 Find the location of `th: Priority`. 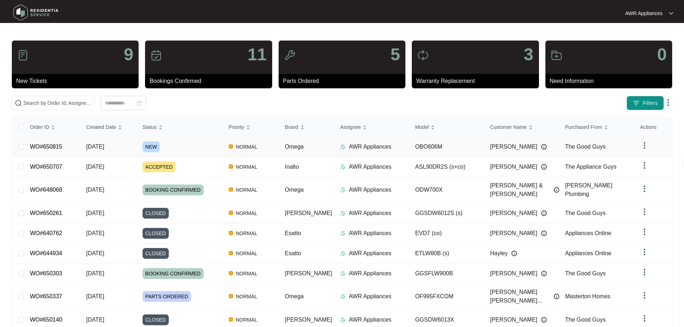

th: Priority is located at coordinates (251, 127).